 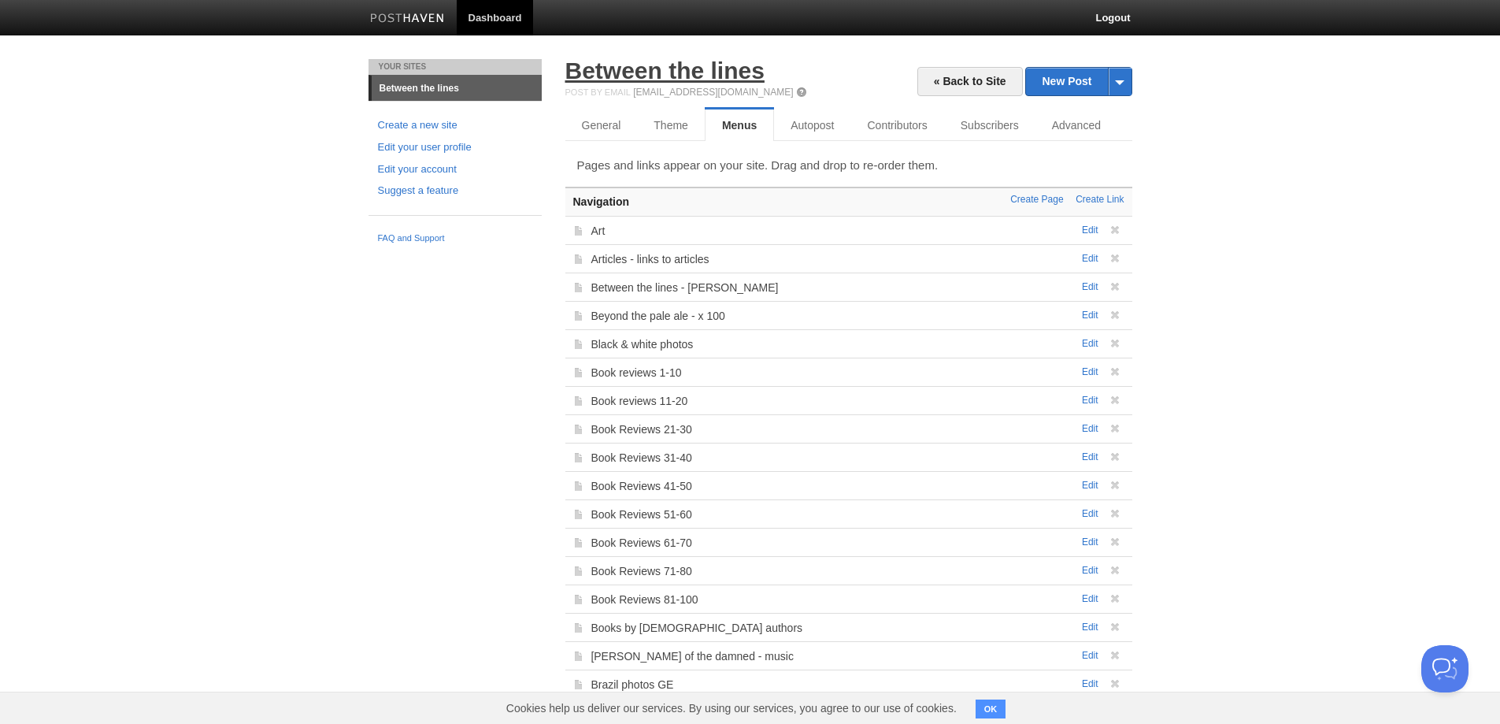 I want to click on a: Contributors, so click(x=898, y=125).